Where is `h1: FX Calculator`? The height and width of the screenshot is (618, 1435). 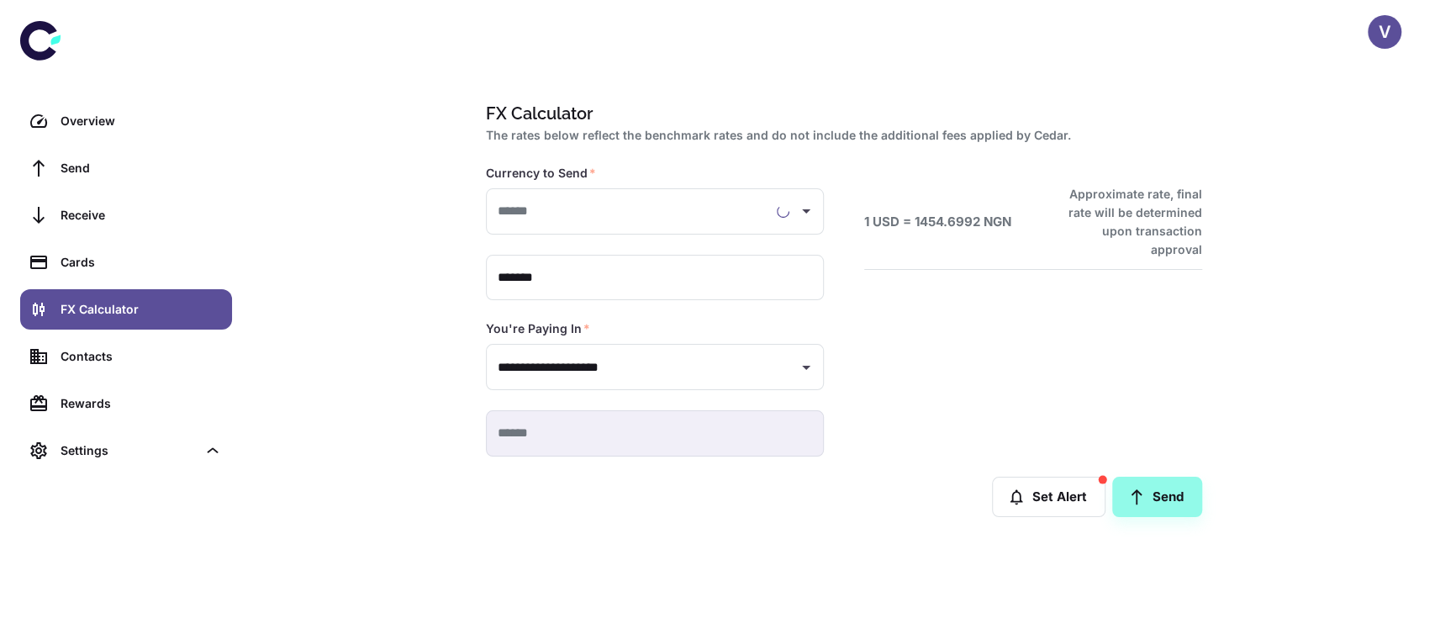 h1: FX Calculator is located at coordinates (841, 113).